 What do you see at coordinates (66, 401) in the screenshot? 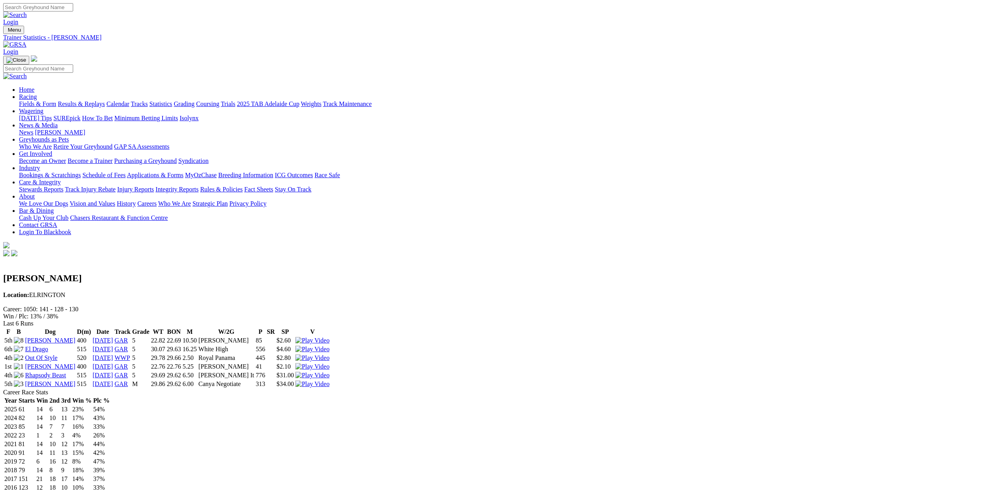
I see `th: 3rd` at bounding box center [66, 401].